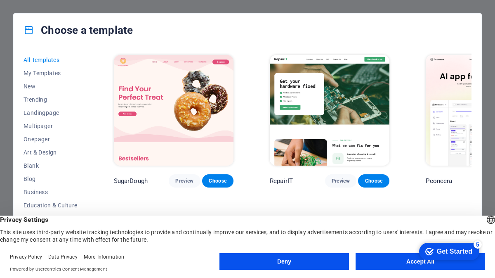  Describe the element at coordinates (439, 181) in the screenshot. I see `p: Peoneera` at that location.